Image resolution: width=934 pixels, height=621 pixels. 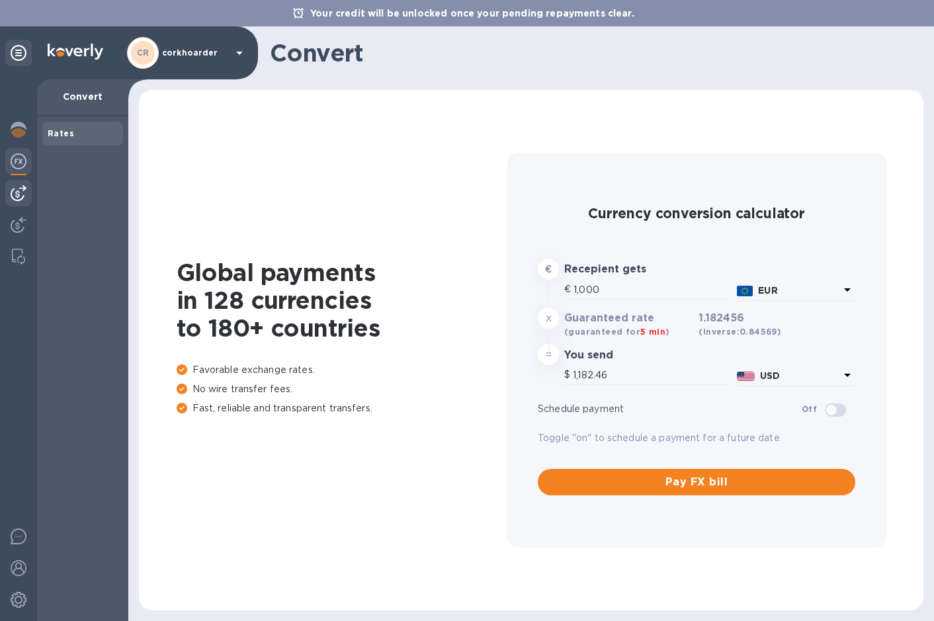 I want to click on p: Fast, reliable and transparent transfers., so click(x=342, y=408).